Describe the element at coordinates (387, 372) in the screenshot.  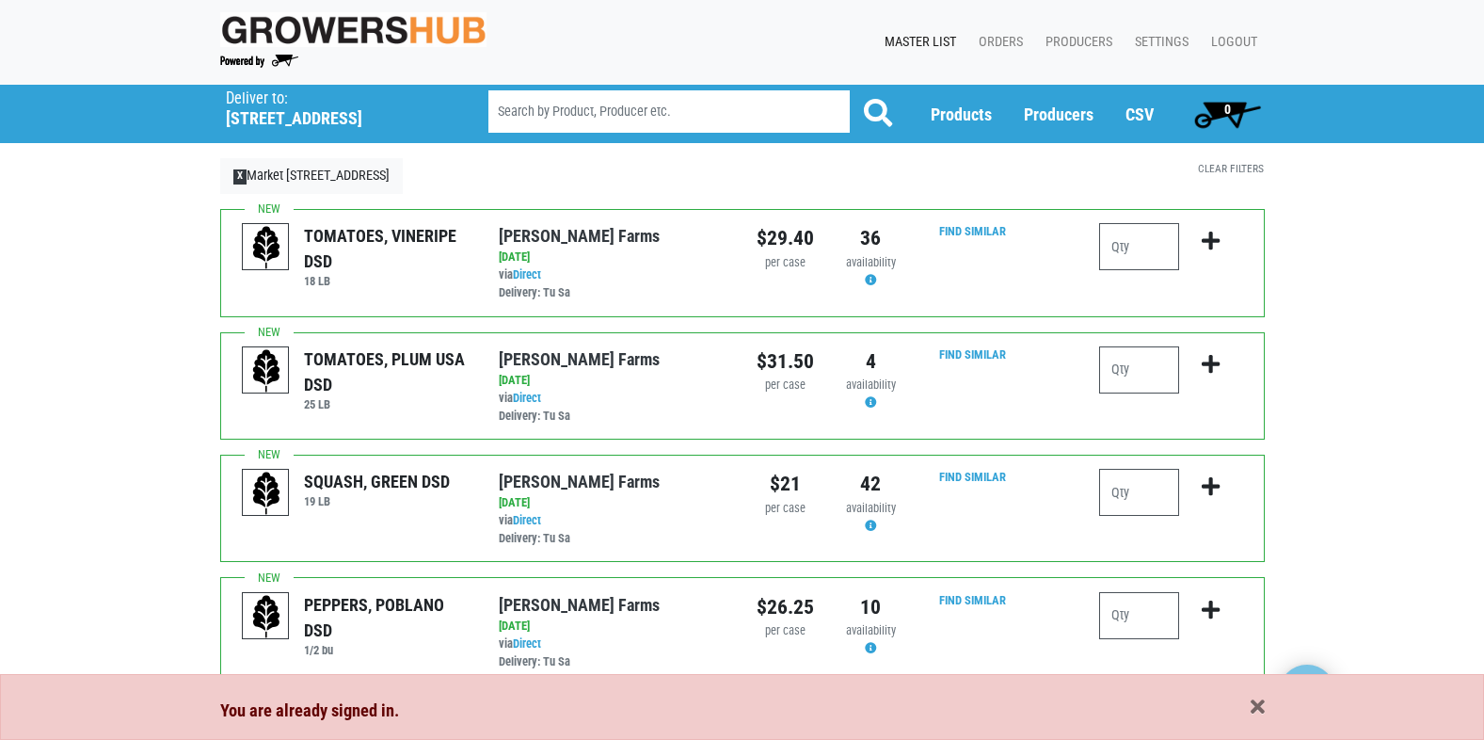
I see `div: TOMATOES, PLUM USA DSD` at that location.